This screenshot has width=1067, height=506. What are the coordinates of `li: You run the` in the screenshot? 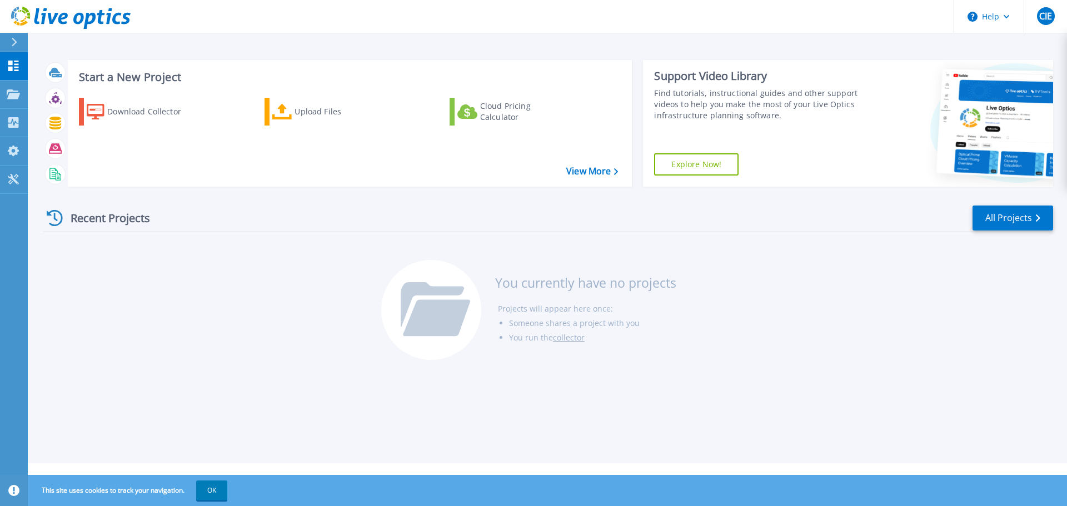 It's located at (592, 338).